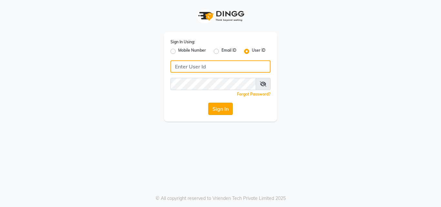  What do you see at coordinates (254, 94) in the screenshot?
I see `a: Forgot Password?` at bounding box center [254, 94].